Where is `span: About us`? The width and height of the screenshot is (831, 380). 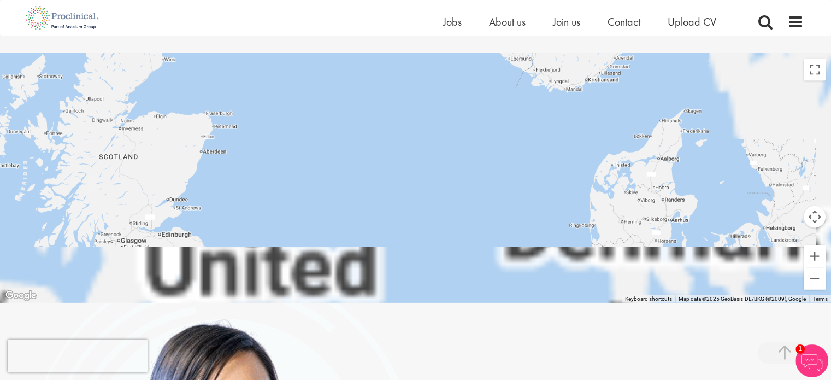
span: About us is located at coordinates (507, 22).